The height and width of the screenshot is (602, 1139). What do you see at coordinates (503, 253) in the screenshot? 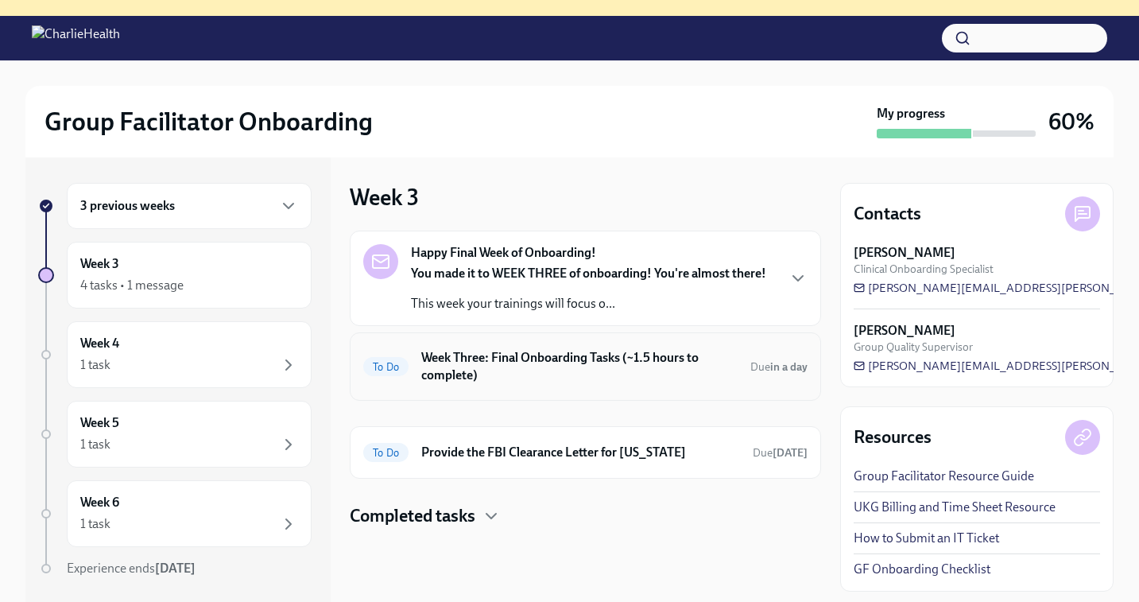
I see `strong: Happy Final Week of Onboarding!` at bounding box center [503, 253].